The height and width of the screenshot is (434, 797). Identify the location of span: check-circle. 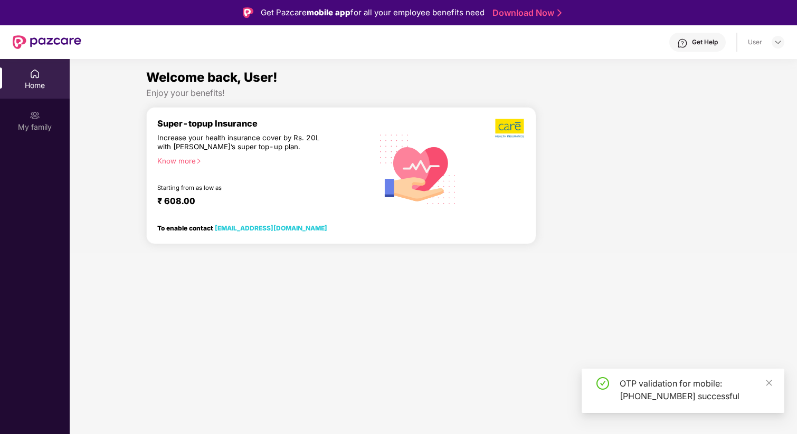
(603, 384).